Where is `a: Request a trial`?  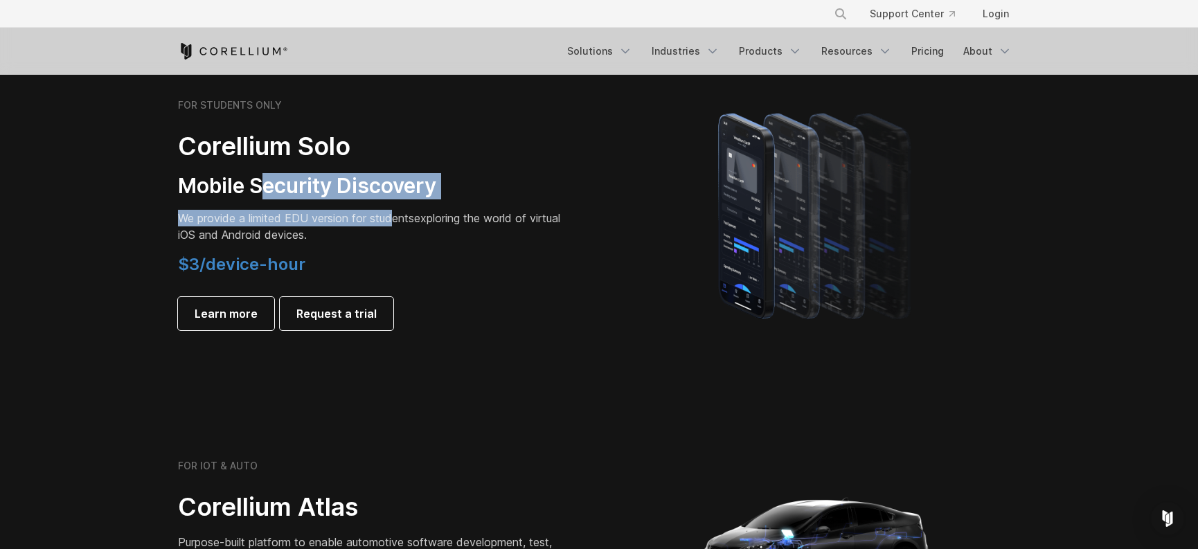 a: Request a trial is located at coordinates (337, 314).